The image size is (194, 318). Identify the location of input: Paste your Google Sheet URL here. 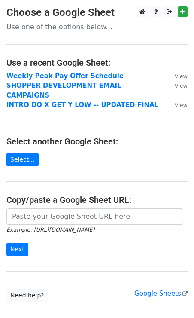
(95, 216).